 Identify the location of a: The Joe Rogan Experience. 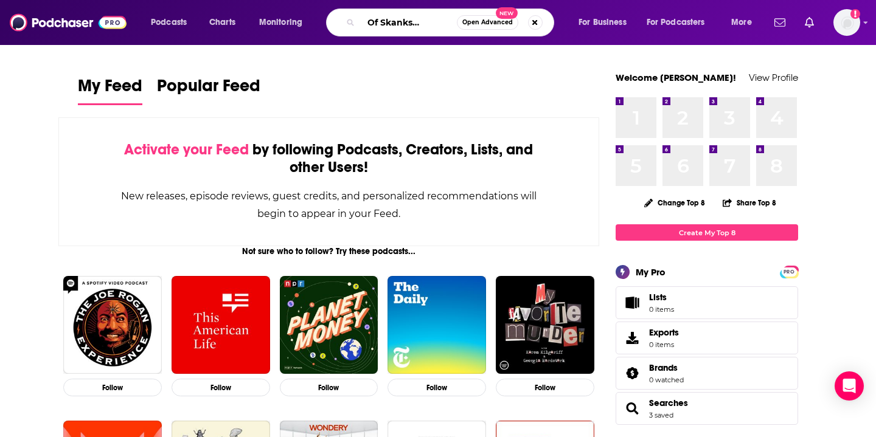
(113, 326).